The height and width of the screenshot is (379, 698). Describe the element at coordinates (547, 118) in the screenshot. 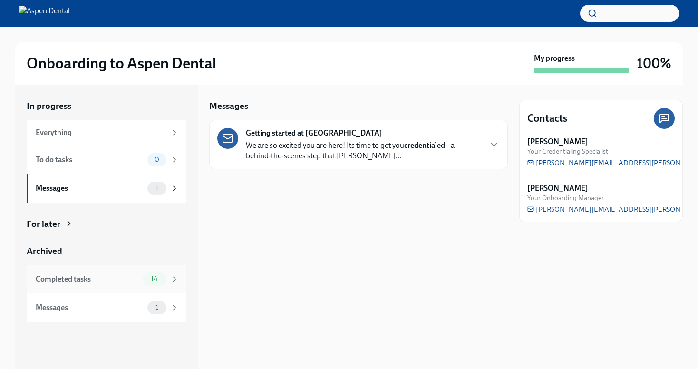

I see `h4: Contacts` at that location.